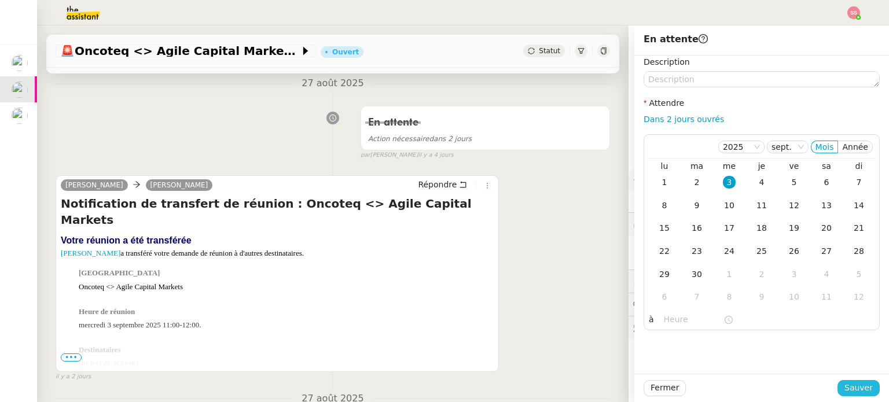 This screenshot has height=402, width=889. Describe the element at coordinates (762, 166) in the screenshot. I see `th: jeu.` at that location.